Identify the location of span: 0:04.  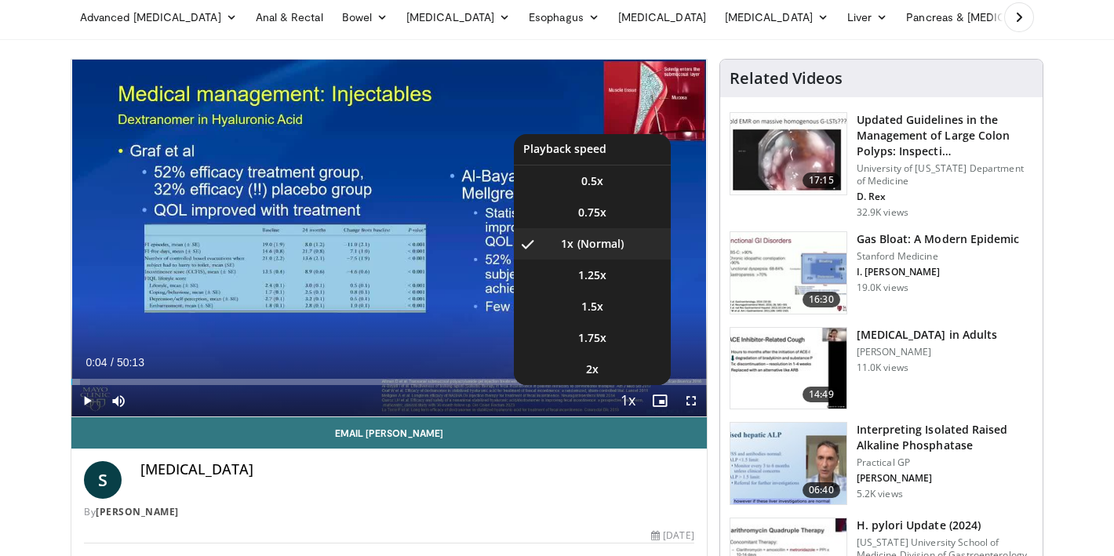
(96, 362).